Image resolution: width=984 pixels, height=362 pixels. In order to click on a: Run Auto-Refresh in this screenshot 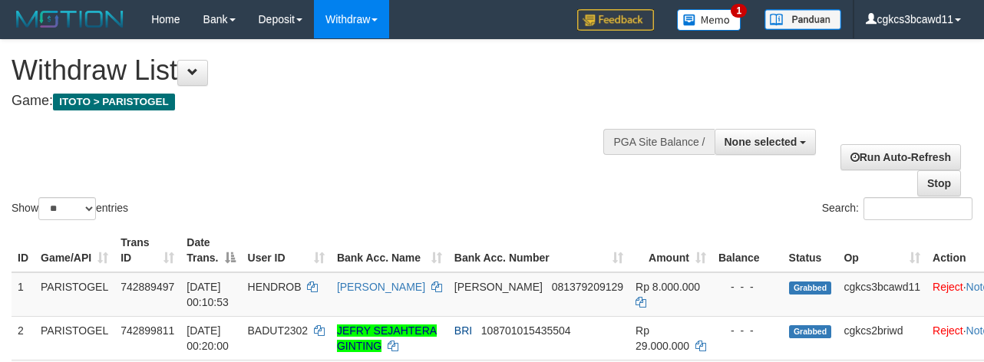, I will do `click(901, 157)`.